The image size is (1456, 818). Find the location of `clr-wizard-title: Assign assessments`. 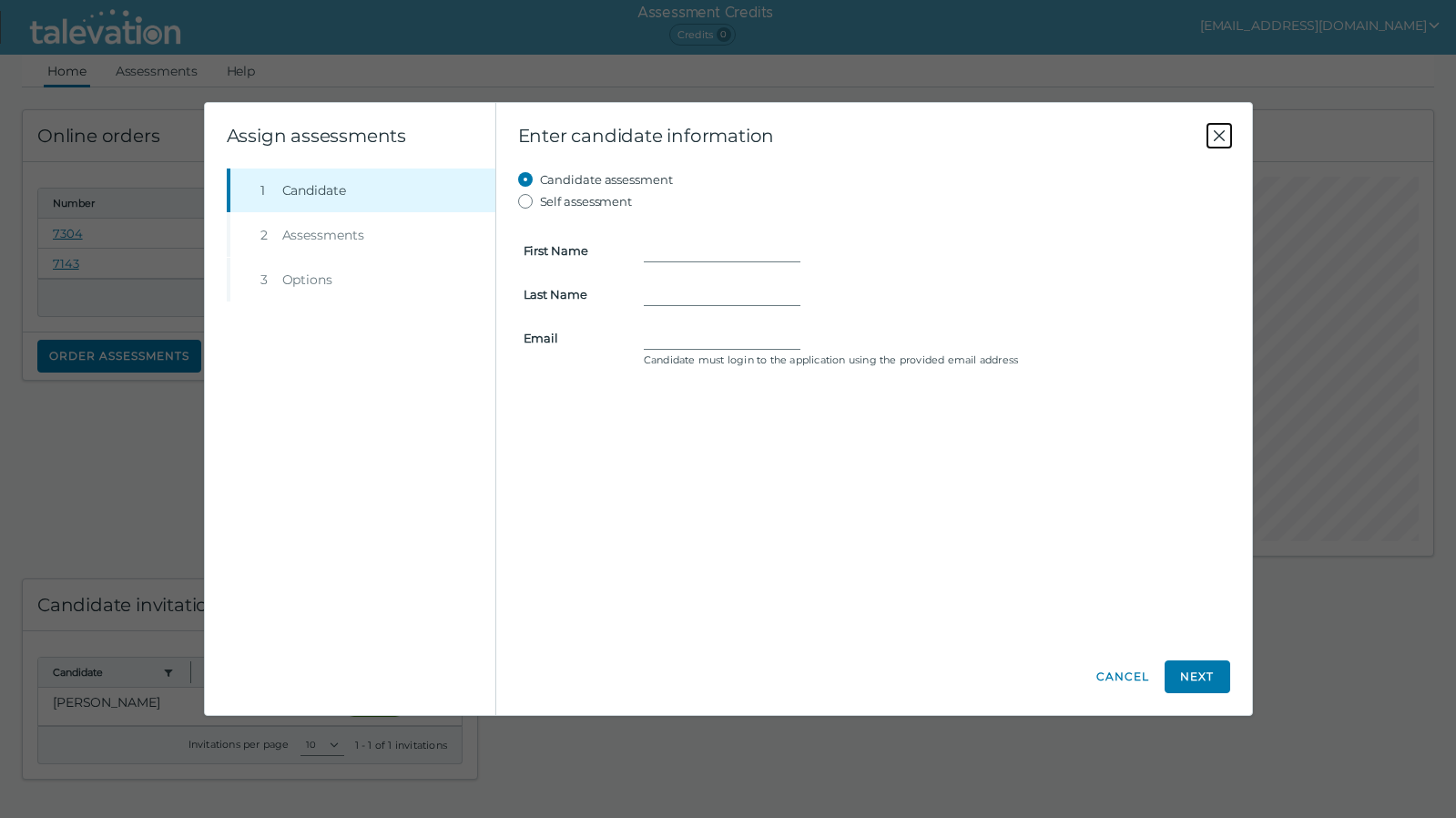

clr-wizard-title: Assign assessments is located at coordinates (316, 136).